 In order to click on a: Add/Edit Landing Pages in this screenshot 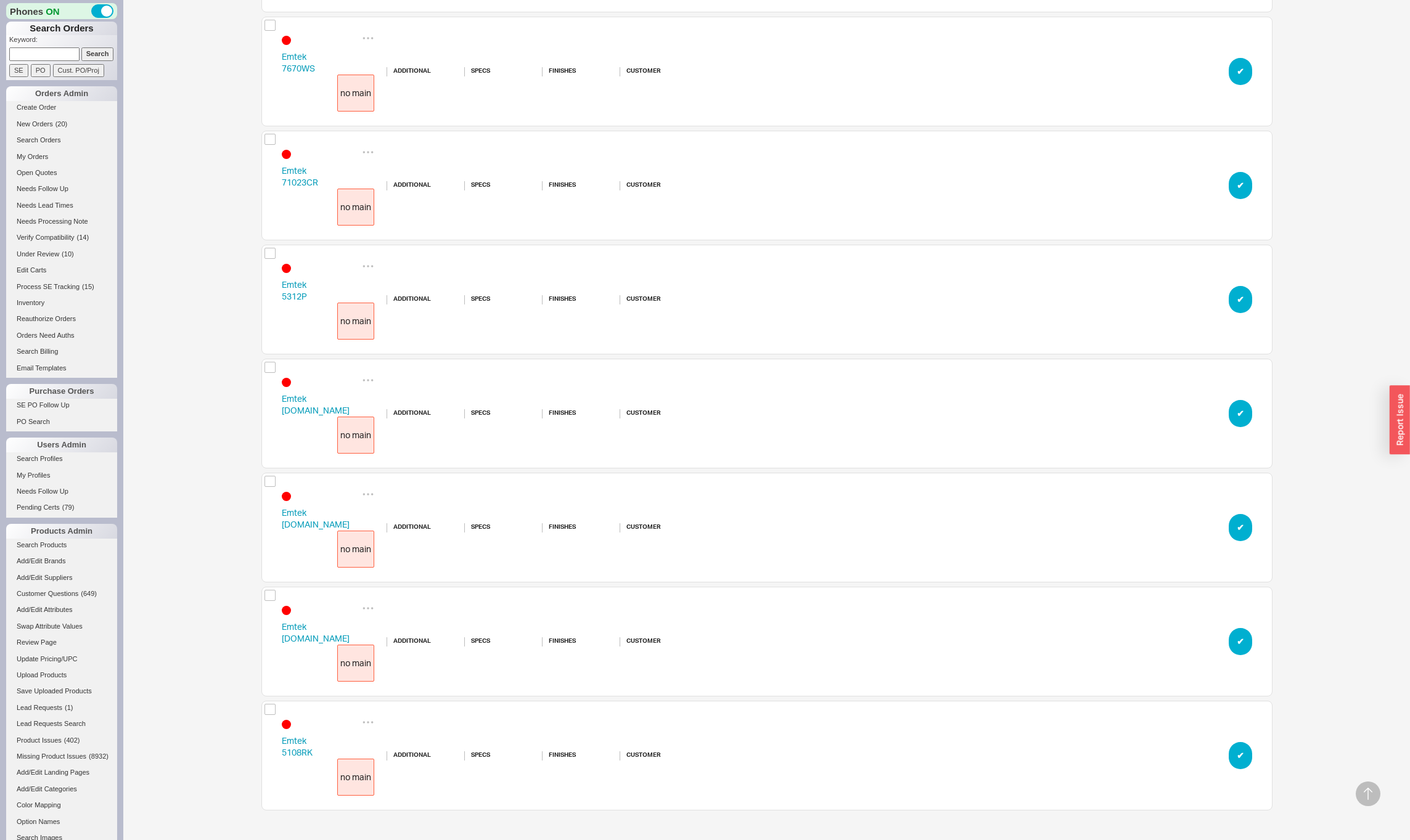, I will do `click(62, 772)`.